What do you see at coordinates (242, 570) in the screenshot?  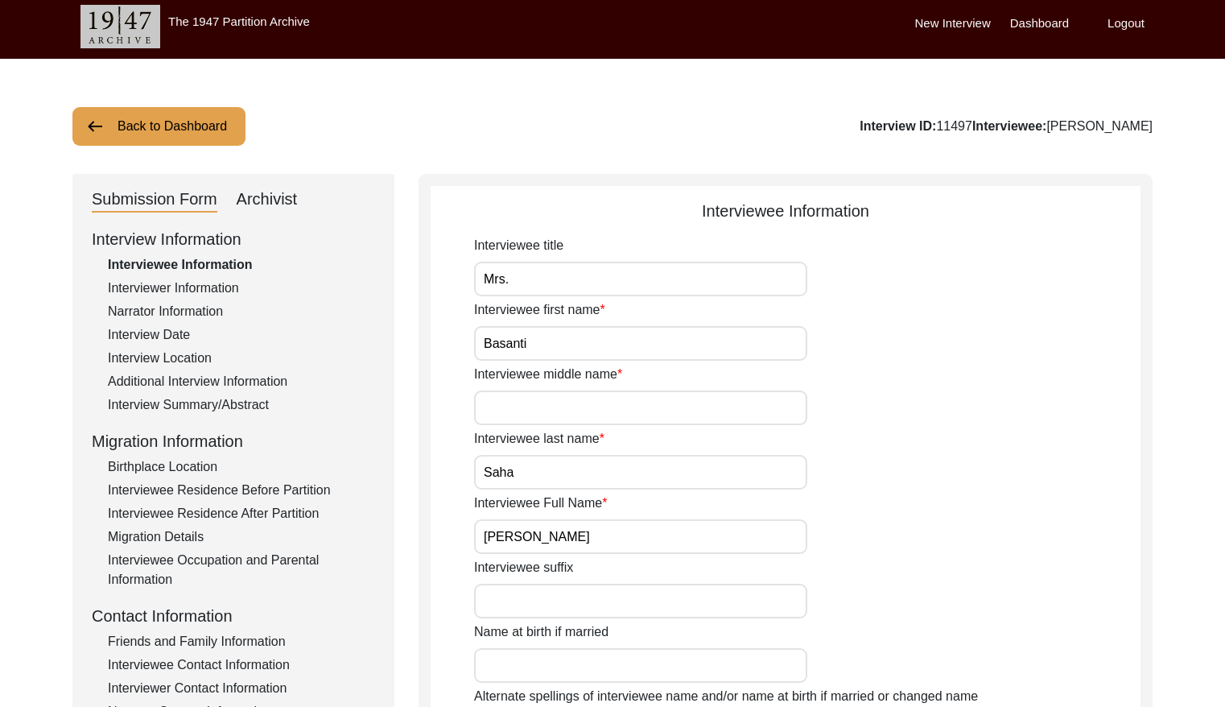 I see `div: Interviewee Occupation and Parental Information` at bounding box center [242, 570].